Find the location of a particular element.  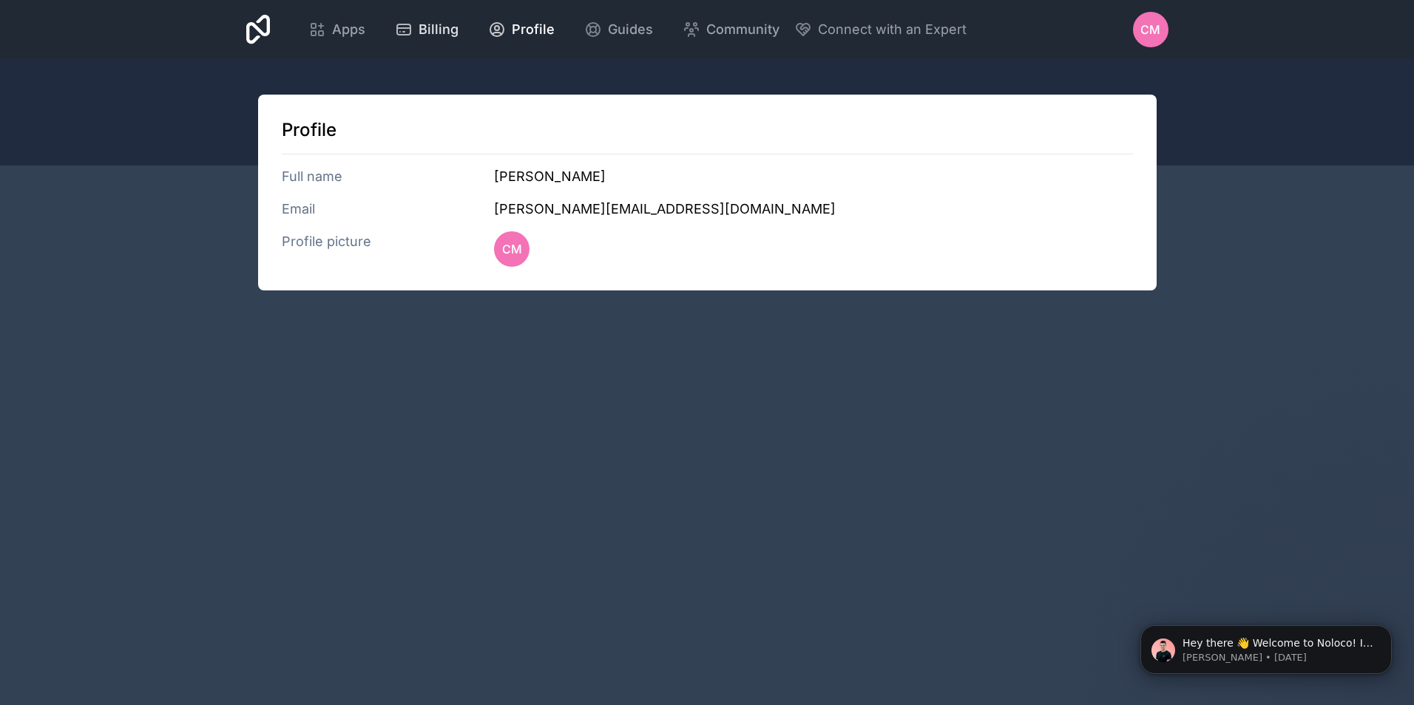

a: Community is located at coordinates (731, 30).